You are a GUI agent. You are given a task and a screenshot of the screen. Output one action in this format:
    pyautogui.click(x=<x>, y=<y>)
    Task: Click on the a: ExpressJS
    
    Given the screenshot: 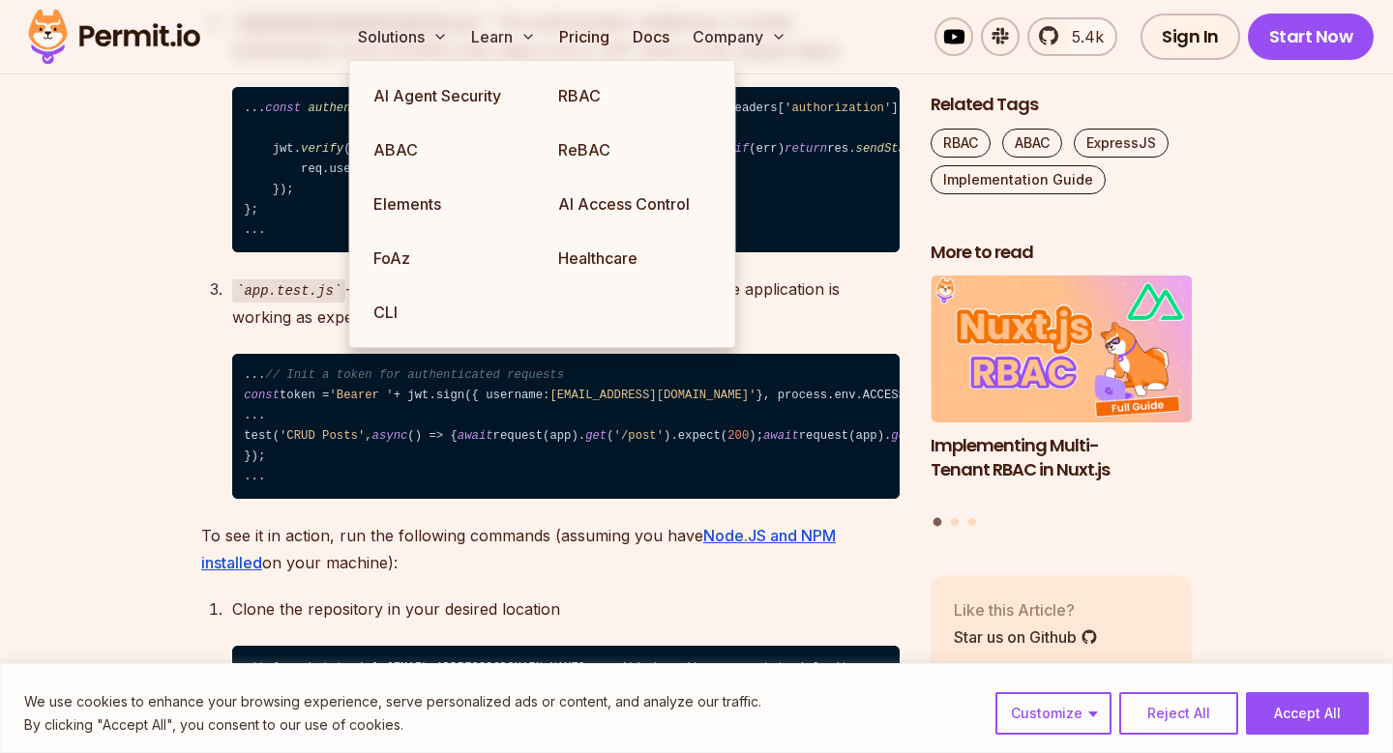 What is the action you would take?
    pyautogui.click(x=1121, y=143)
    